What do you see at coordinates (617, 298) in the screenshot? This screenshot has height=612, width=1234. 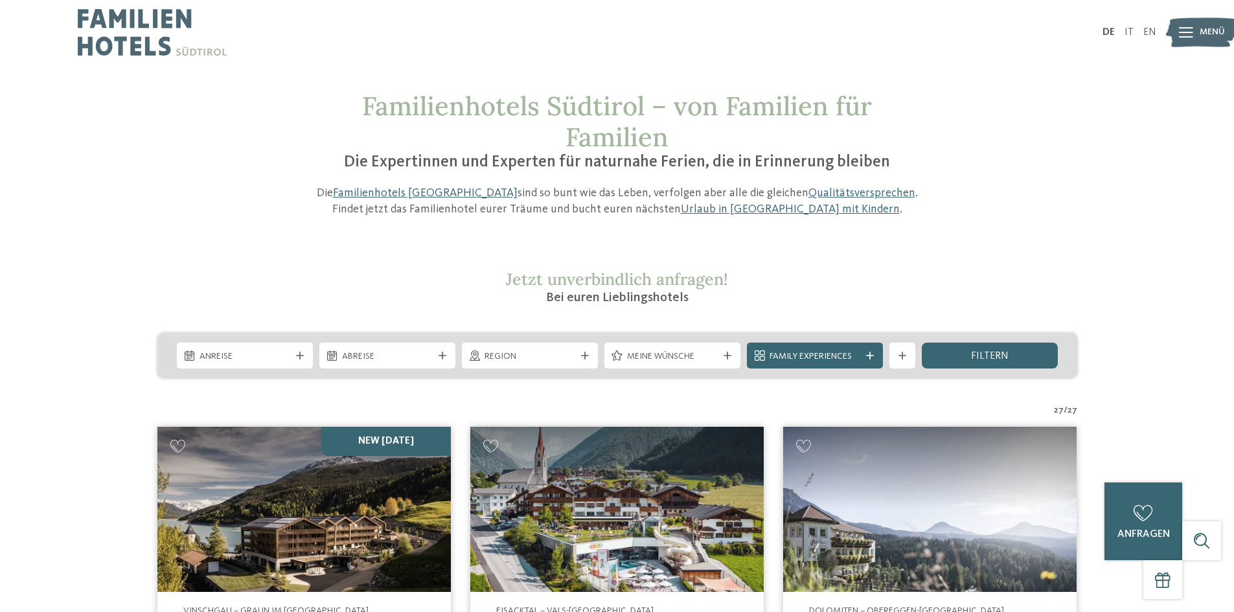 I see `span: Bei euren Lieblingshotels` at bounding box center [617, 298].